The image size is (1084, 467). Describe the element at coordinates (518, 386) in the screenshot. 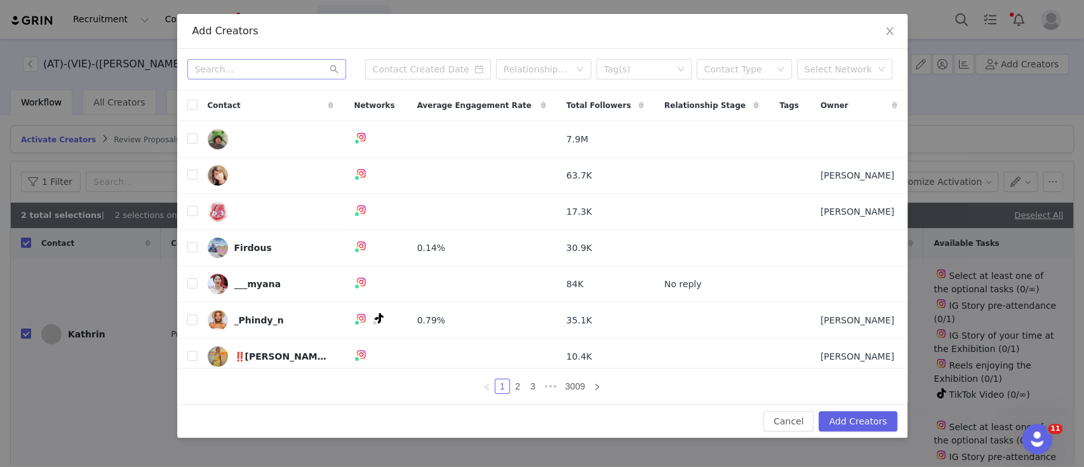

I see `a: 2` at that location.